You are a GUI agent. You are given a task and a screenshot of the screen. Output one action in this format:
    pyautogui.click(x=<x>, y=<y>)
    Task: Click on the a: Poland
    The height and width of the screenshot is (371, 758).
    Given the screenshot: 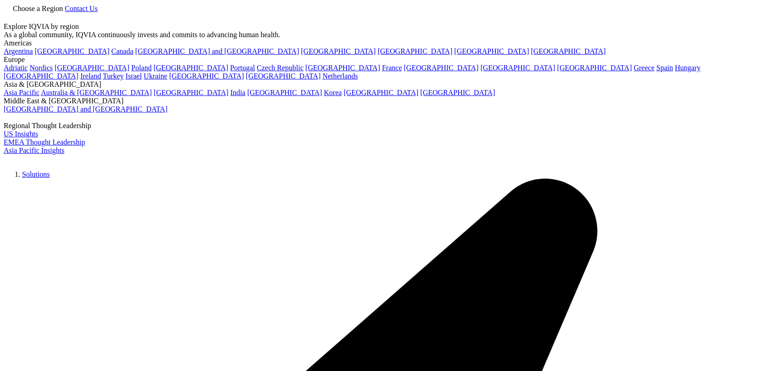 What is the action you would take?
    pyautogui.click(x=141, y=67)
    